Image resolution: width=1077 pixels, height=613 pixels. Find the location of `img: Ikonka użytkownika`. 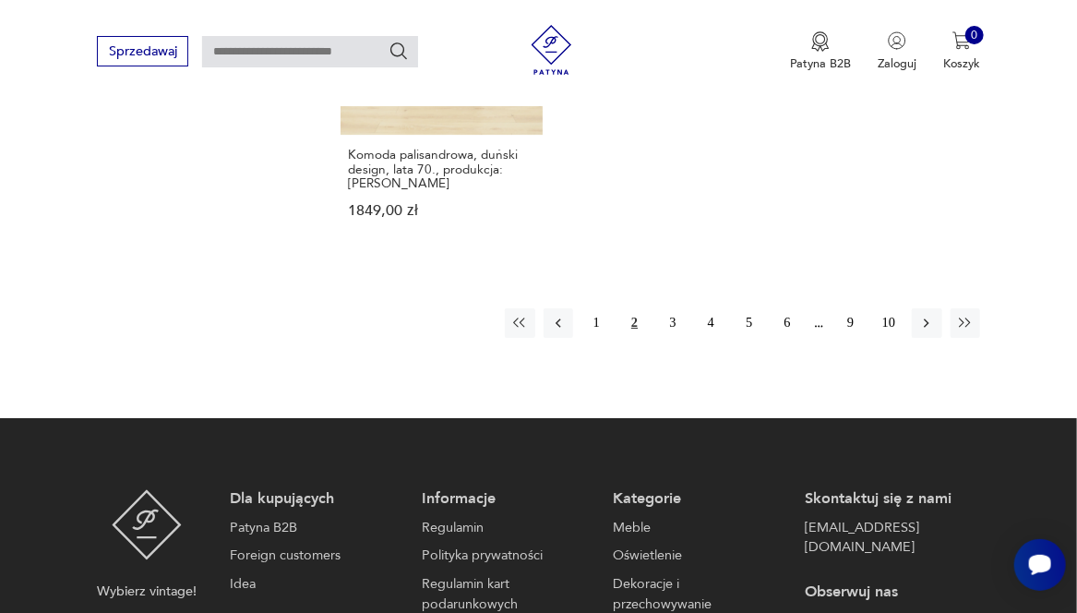

img: Ikonka użytkownika is located at coordinates (897, 41).